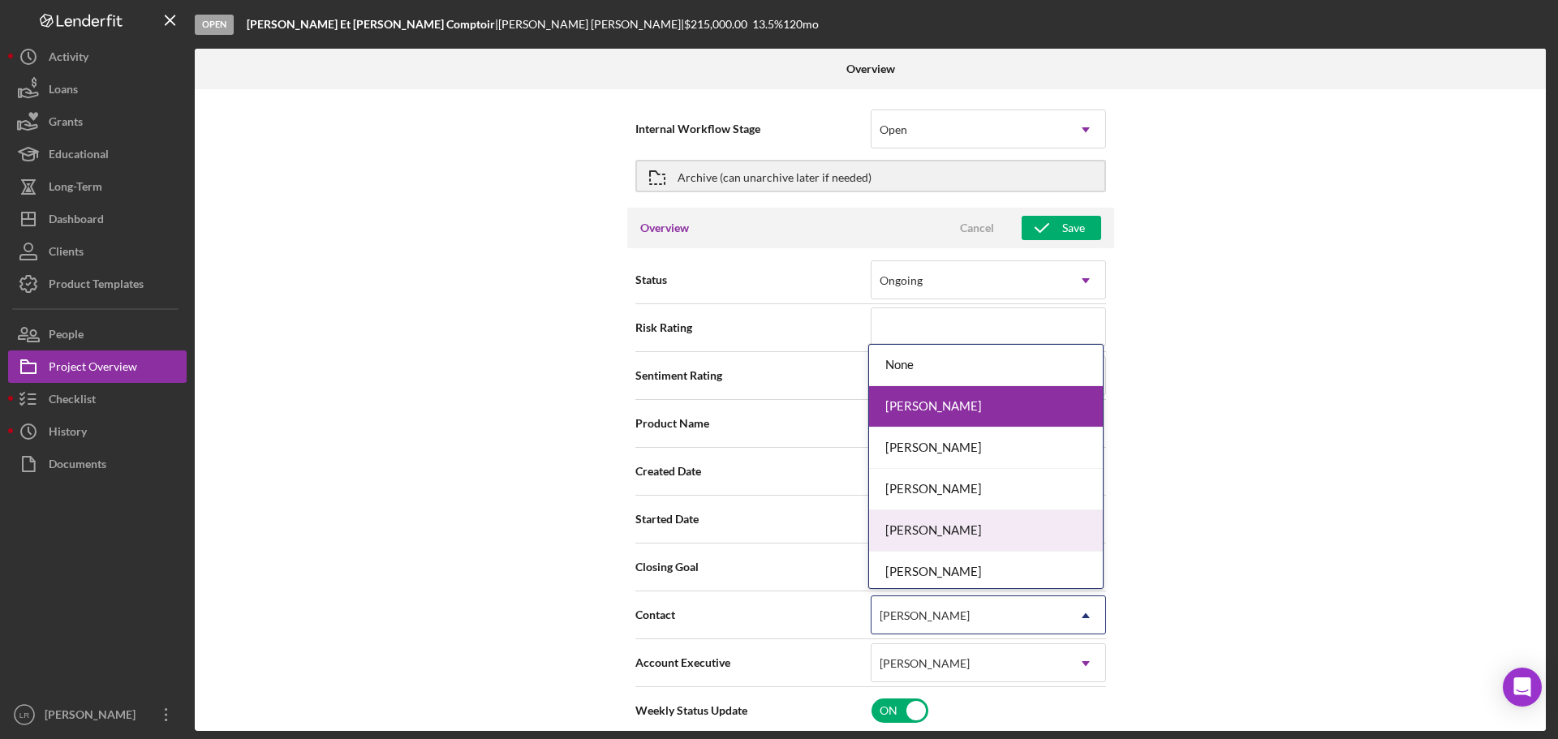 The image size is (1558, 739). I want to click on div: Activity, so click(68, 58).